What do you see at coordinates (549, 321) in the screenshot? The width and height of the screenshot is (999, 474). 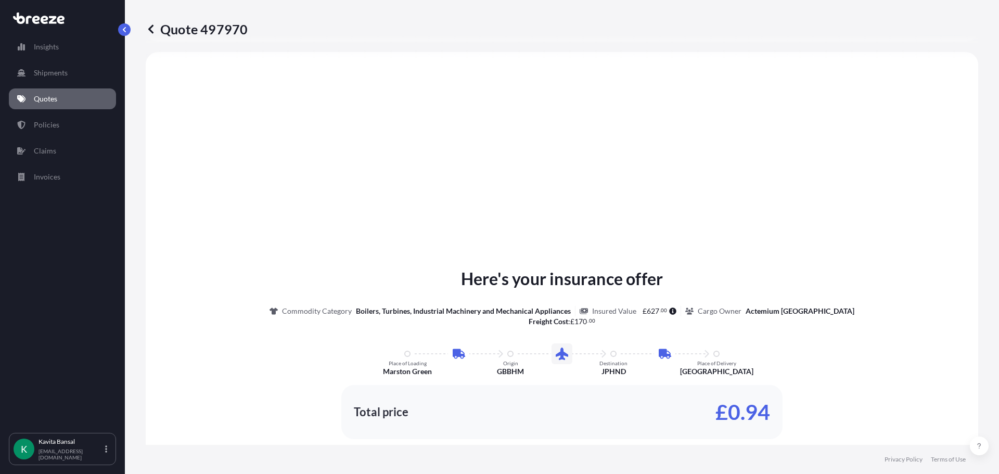 I see `b: Freight Cost` at bounding box center [549, 321].